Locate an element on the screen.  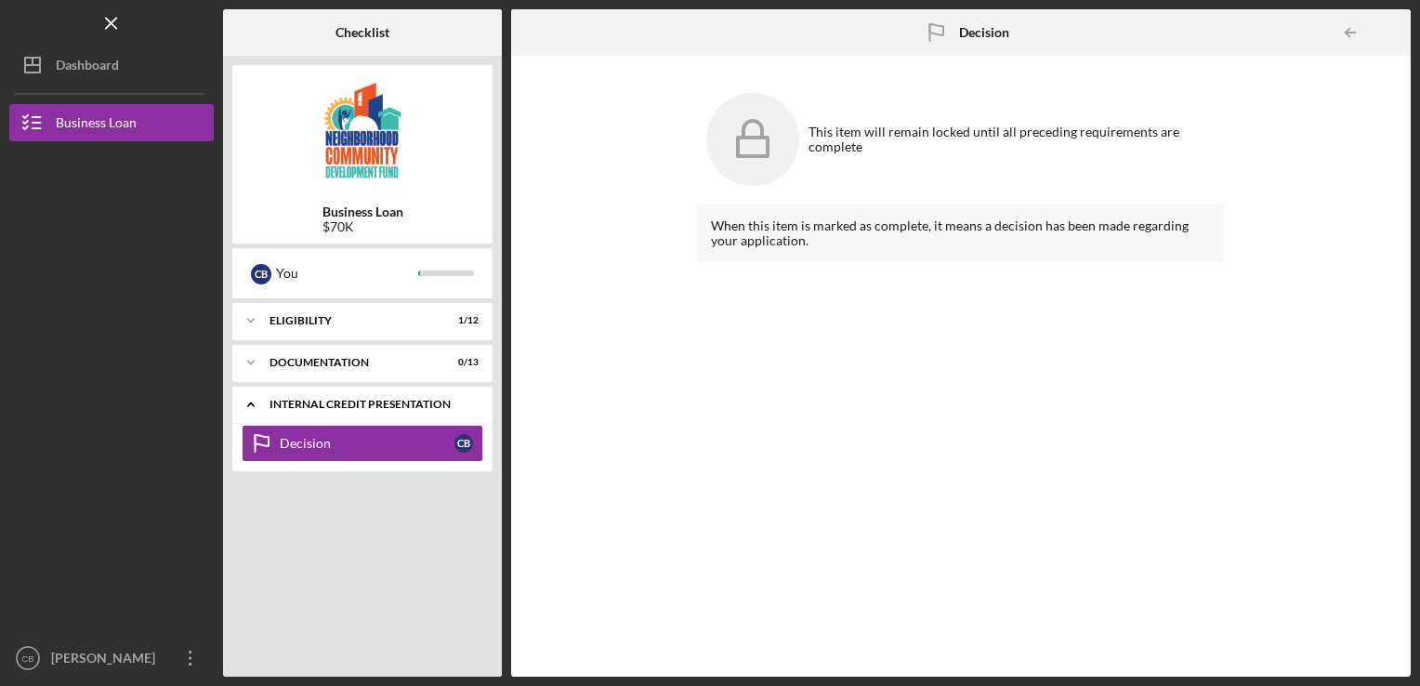
b: Checklist is located at coordinates (363, 33).